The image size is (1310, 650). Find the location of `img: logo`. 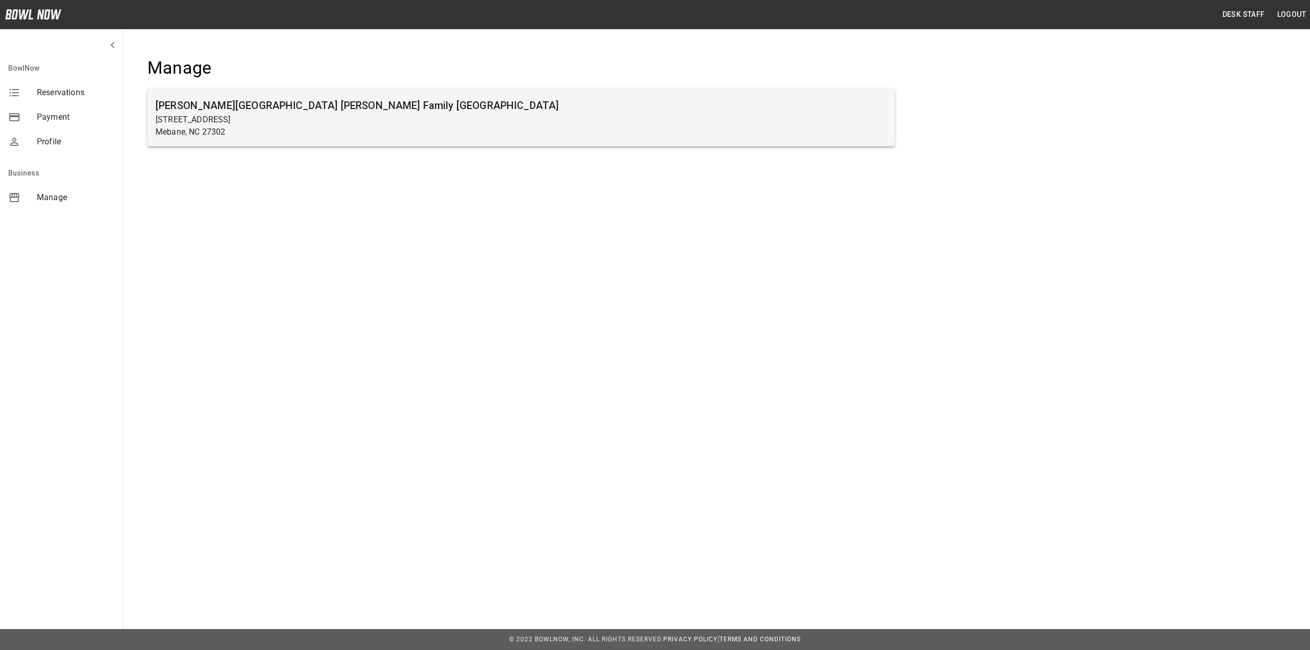

img: logo is located at coordinates (33, 14).